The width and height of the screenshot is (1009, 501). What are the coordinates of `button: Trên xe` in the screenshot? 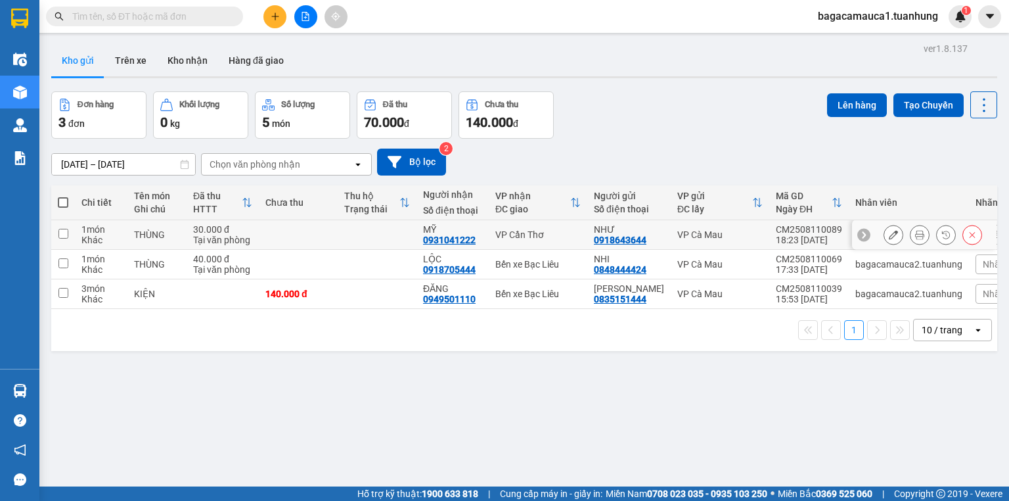 It's located at (131, 60).